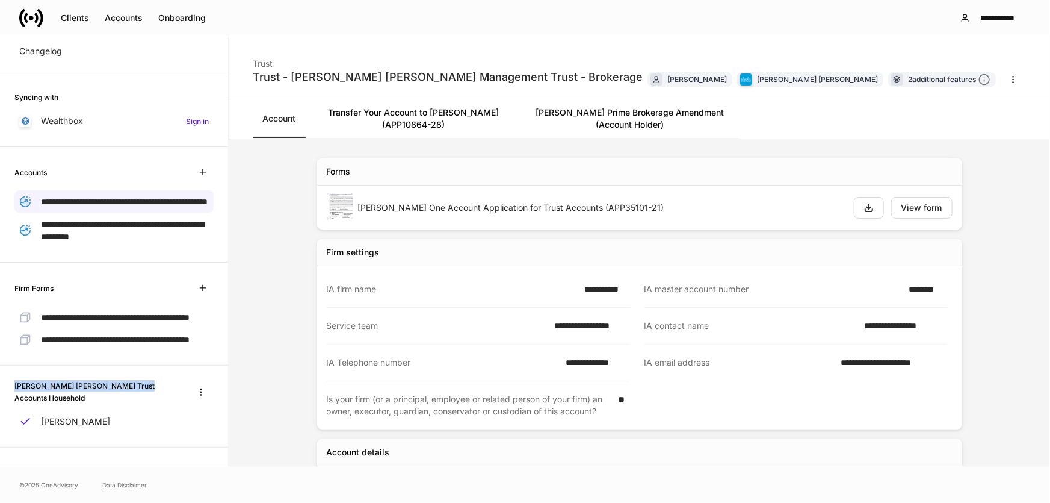 This screenshot has width=1050, height=503. Describe the element at coordinates (125, 484) in the screenshot. I see `a: Data Disclaimer` at that location.